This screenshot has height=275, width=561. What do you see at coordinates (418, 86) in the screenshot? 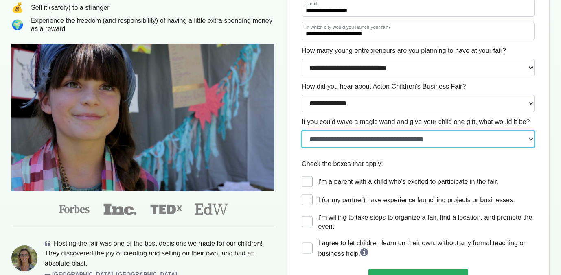
I see `label: How did you hear about Acton Children's Business Fair?` at bounding box center [418, 86].